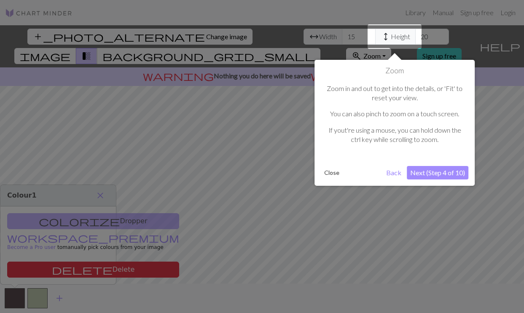 The height and width of the screenshot is (313, 524). Describe the element at coordinates (438, 173) in the screenshot. I see `button: Next (Step 4 of 10)` at that location.